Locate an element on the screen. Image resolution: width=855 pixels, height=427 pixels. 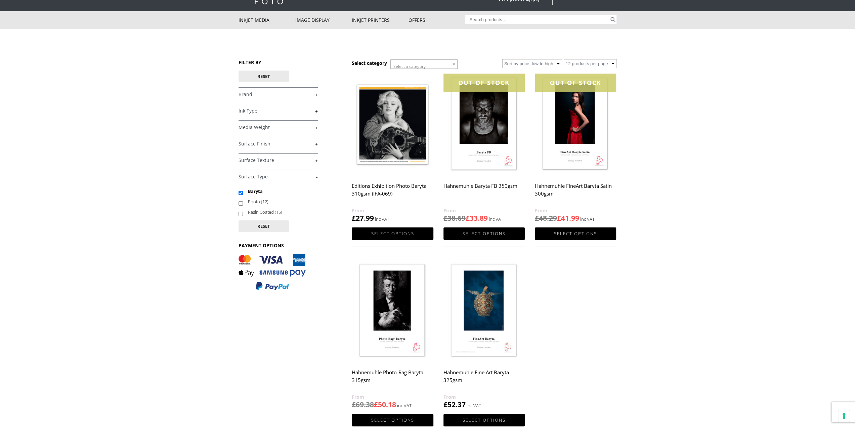
a: Image Display is located at coordinates (323, 20).